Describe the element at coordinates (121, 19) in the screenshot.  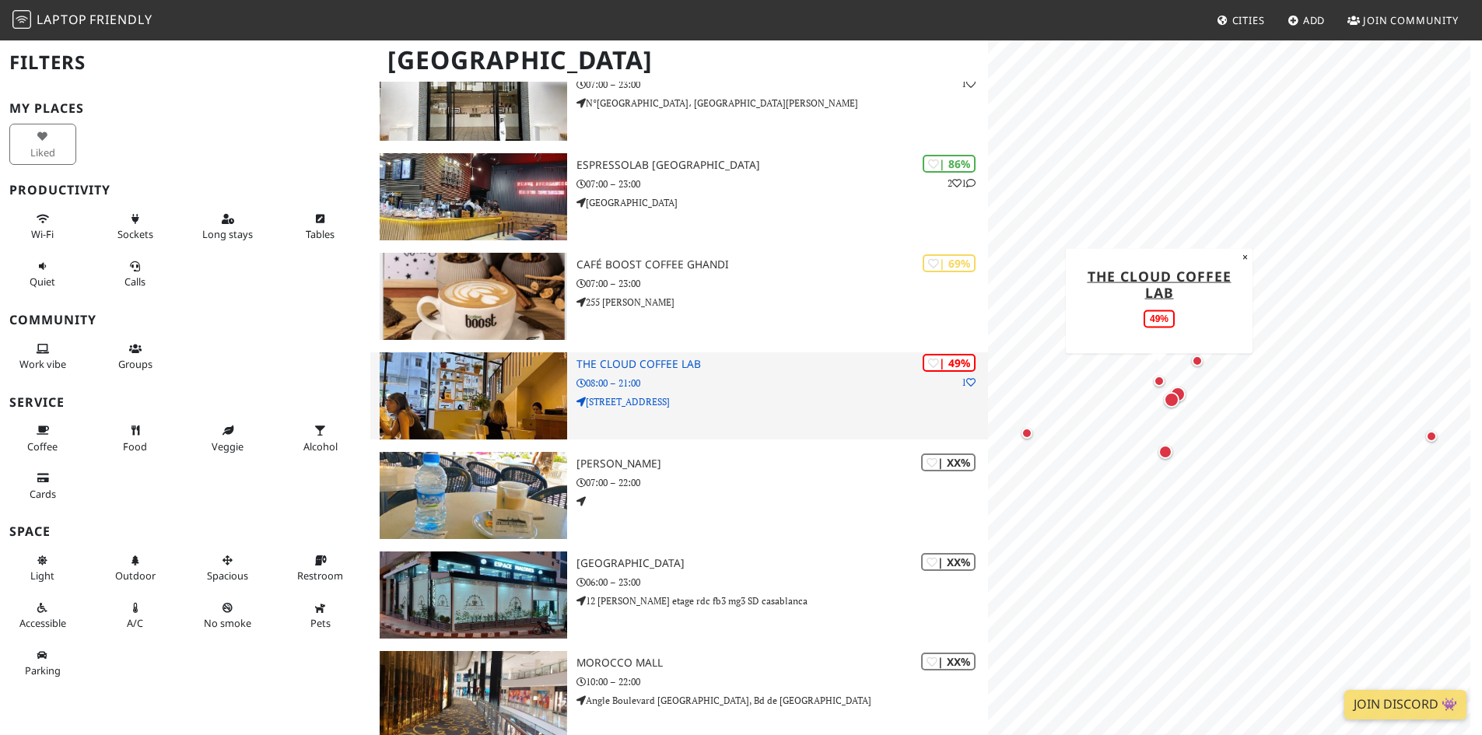
I see `span: Friendly` at that location.